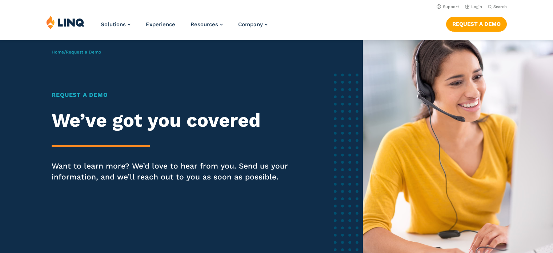  I want to click on p: Want to learn more? We’d love to hear from you. Send us your information, and we’ll reach out to ..., so click(174, 171).